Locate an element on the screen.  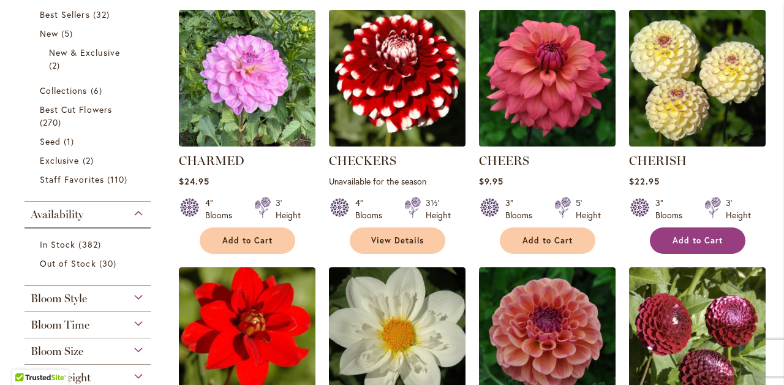
span: Bloom Size is located at coordinates (57, 351).